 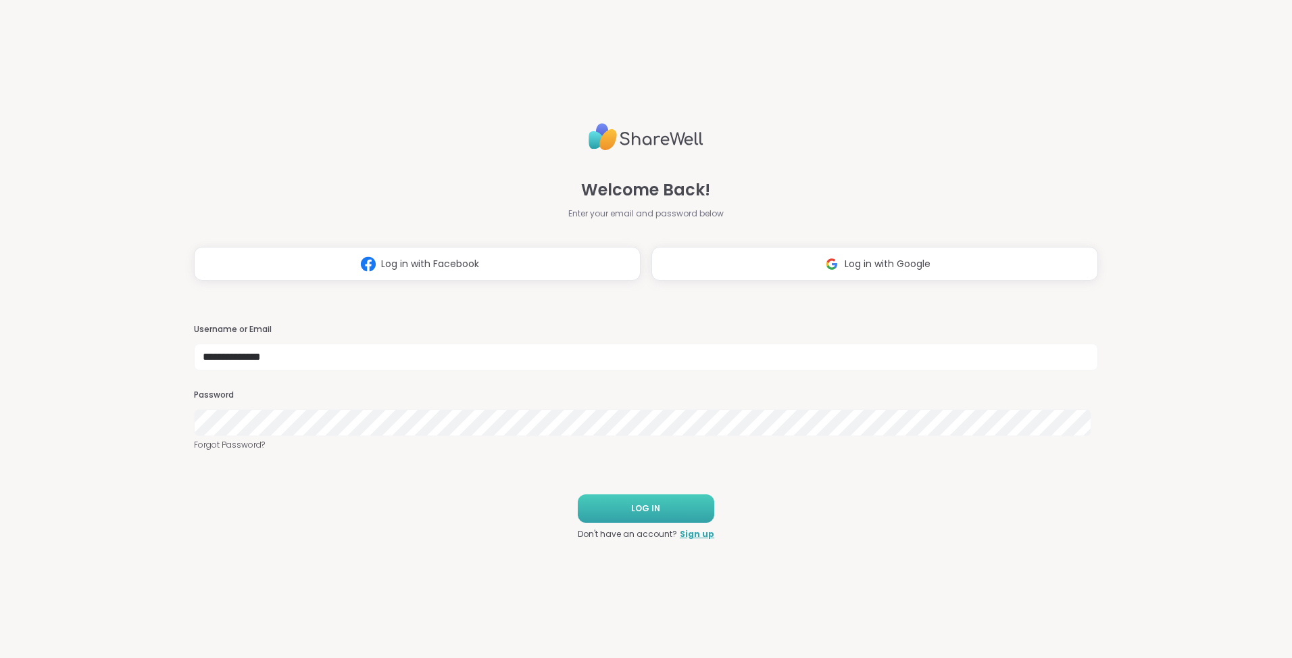 I want to click on img: ShareWell Logo, so click(x=646, y=137).